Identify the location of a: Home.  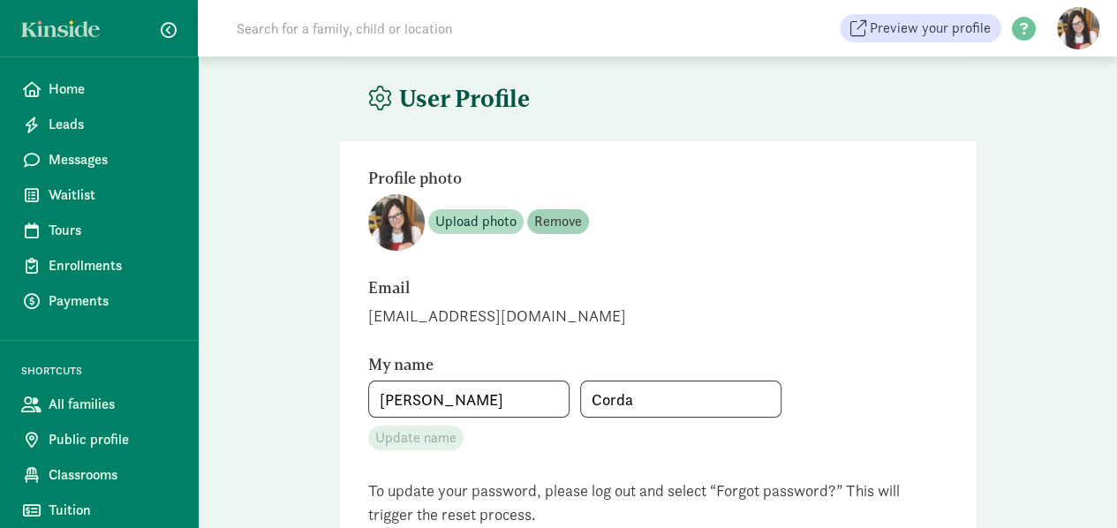
(99, 89).